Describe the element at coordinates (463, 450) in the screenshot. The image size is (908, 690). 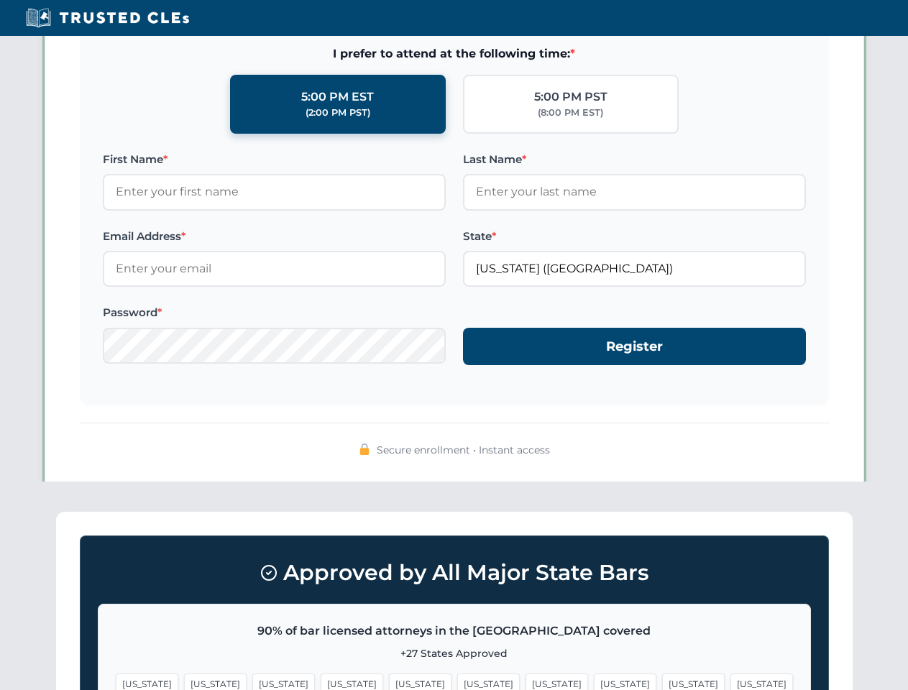
I see `span: Secure enrollment • Instant access` at that location.